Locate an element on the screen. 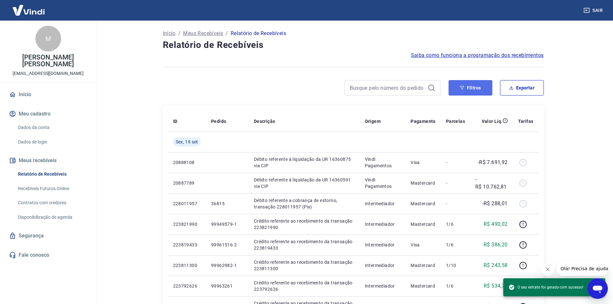  p: 20888108 is located at coordinates (187, 163).